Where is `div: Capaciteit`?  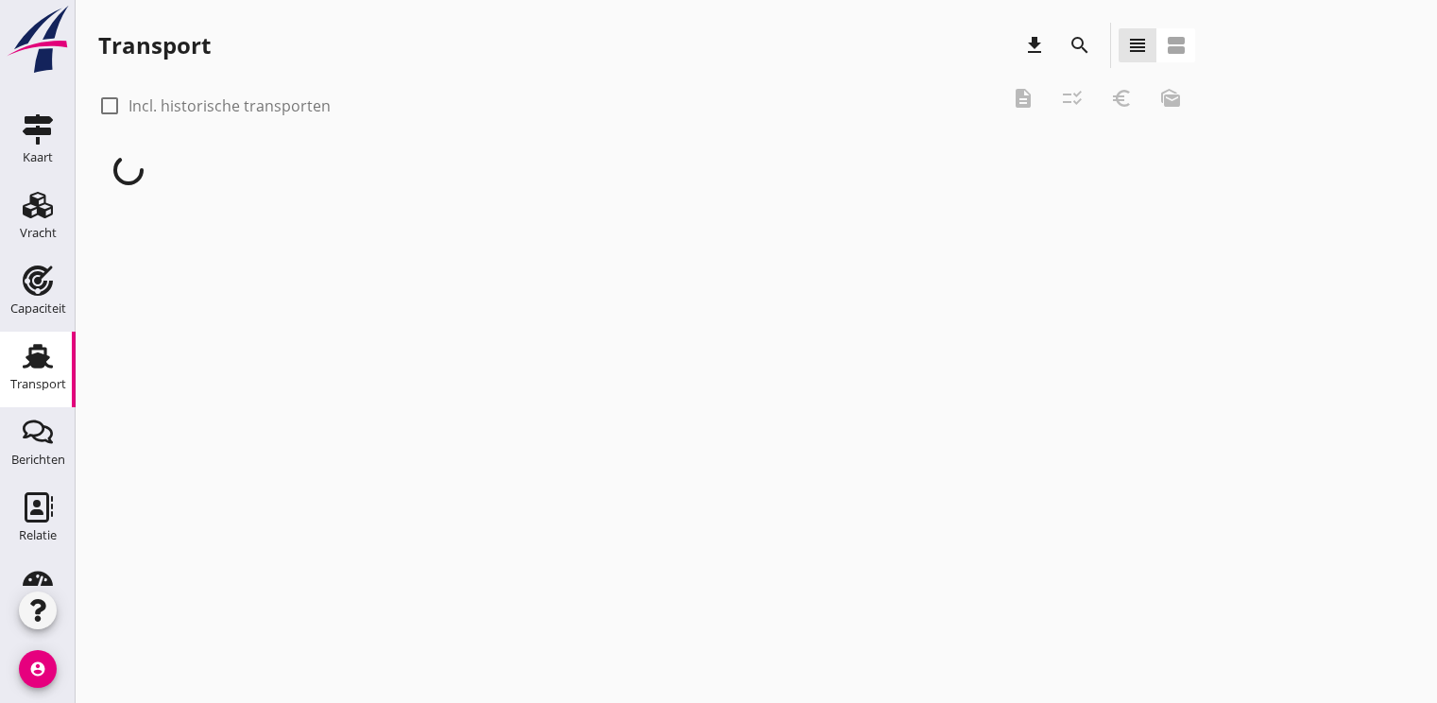 div: Capaciteit is located at coordinates (38, 308).